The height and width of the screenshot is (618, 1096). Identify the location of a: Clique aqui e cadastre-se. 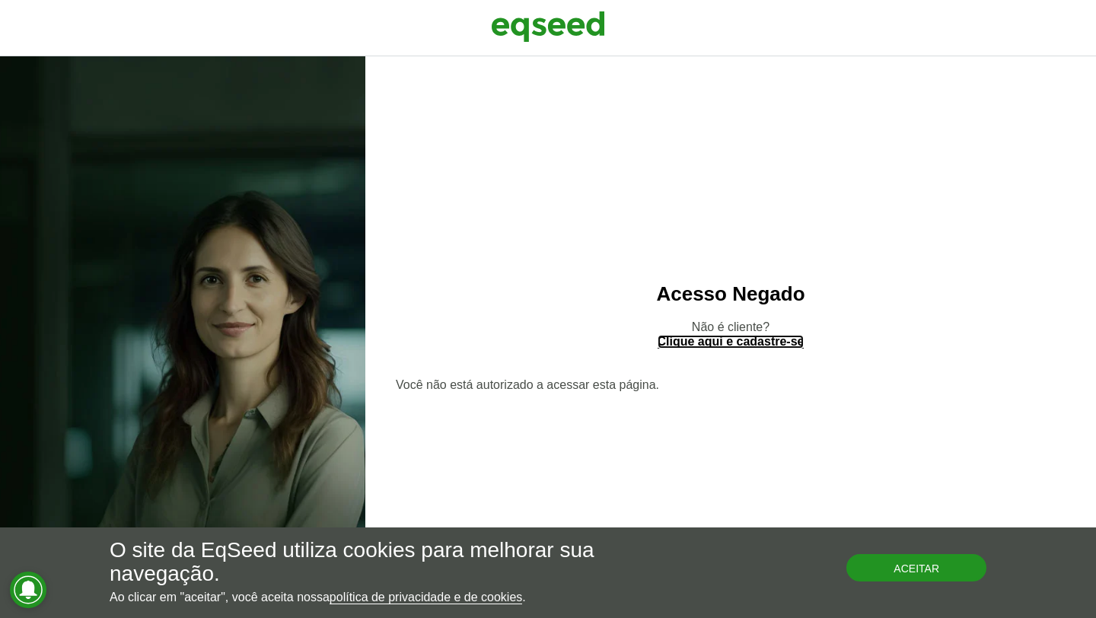
(731, 342).